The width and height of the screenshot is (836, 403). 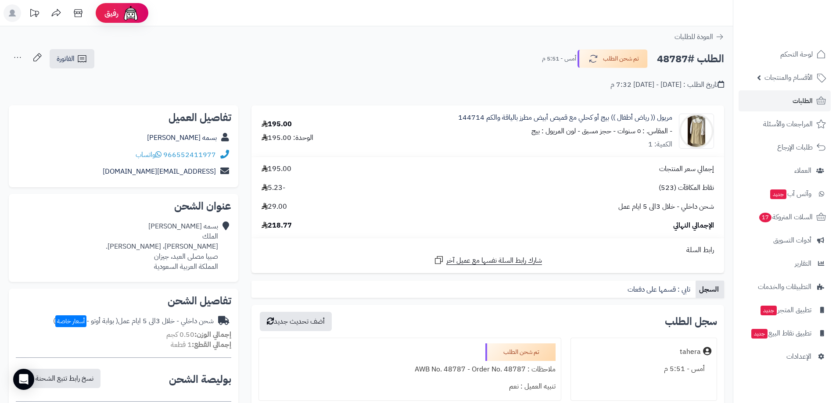 What do you see at coordinates (276, 225) in the screenshot?
I see `span: 218.77` at bounding box center [276, 225].